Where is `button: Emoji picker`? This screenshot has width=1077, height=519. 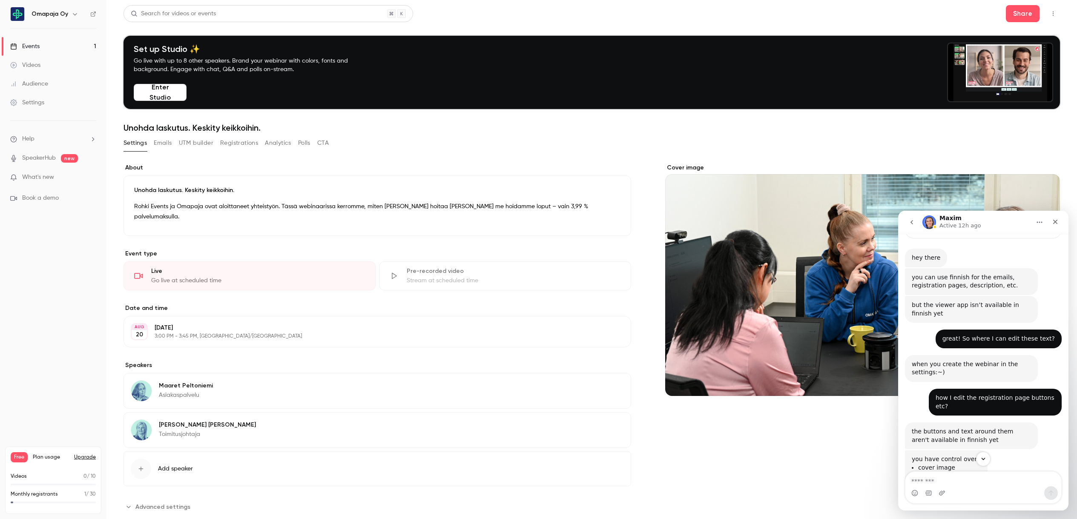 button: Emoji picker is located at coordinates (17, 282).